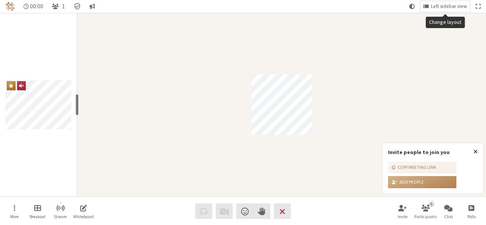 This screenshot has height=225, width=486. What do you see at coordinates (38, 211) in the screenshot?
I see `button: Manage Breakout Rooms` at bounding box center [38, 211].